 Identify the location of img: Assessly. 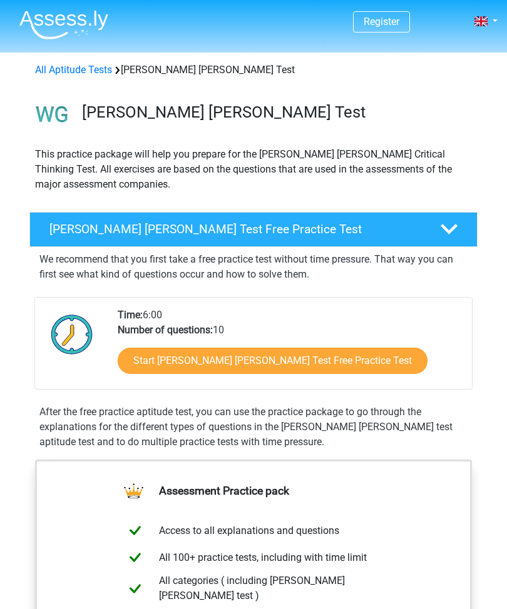
(64, 24).